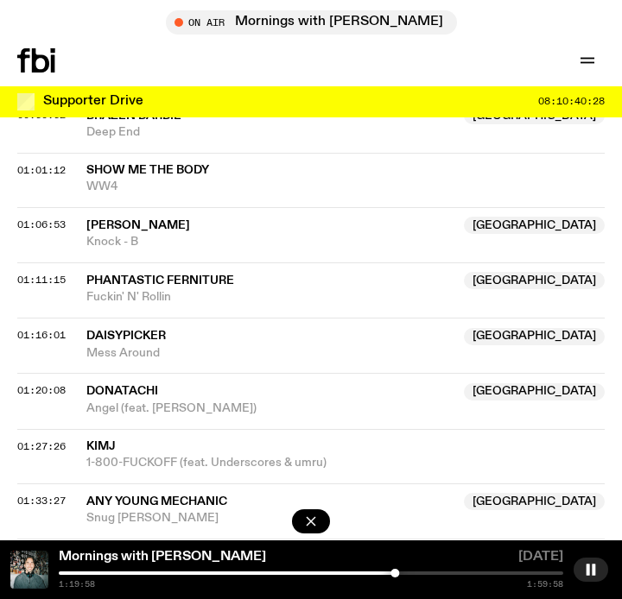  I want to click on button: 01:27:26, so click(41, 447).